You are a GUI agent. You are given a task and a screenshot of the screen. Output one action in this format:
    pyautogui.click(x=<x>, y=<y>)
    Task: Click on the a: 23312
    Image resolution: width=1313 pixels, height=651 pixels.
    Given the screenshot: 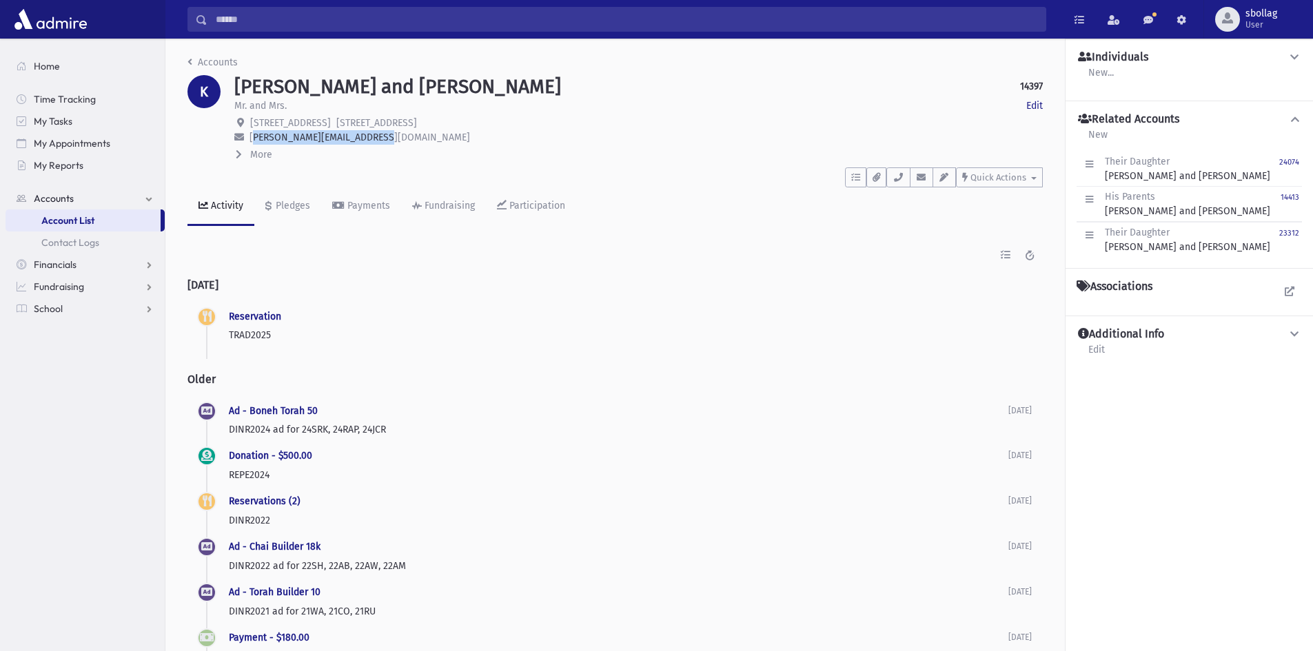 What is the action you would take?
    pyautogui.click(x=1289, y=240)
    